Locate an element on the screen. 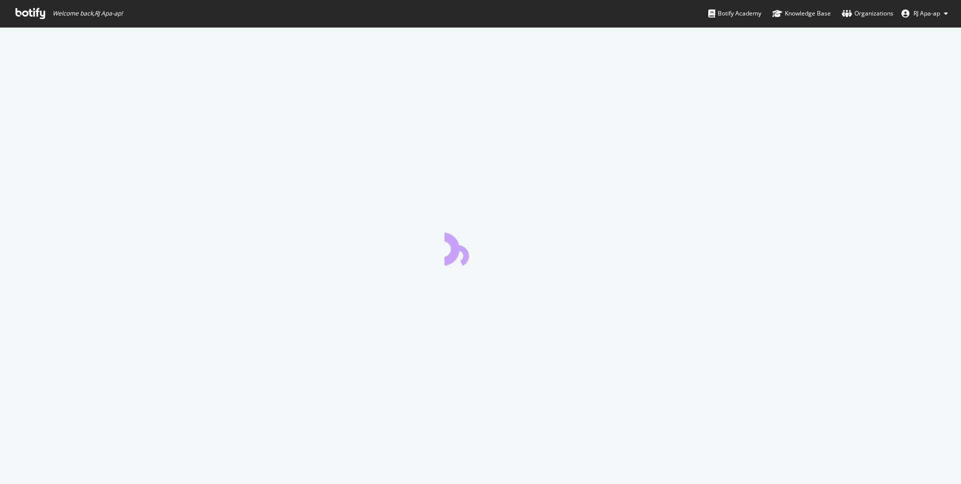 This screenshot has width=961, height=484. div: Botify Academy is located at coordinates (735, 14).